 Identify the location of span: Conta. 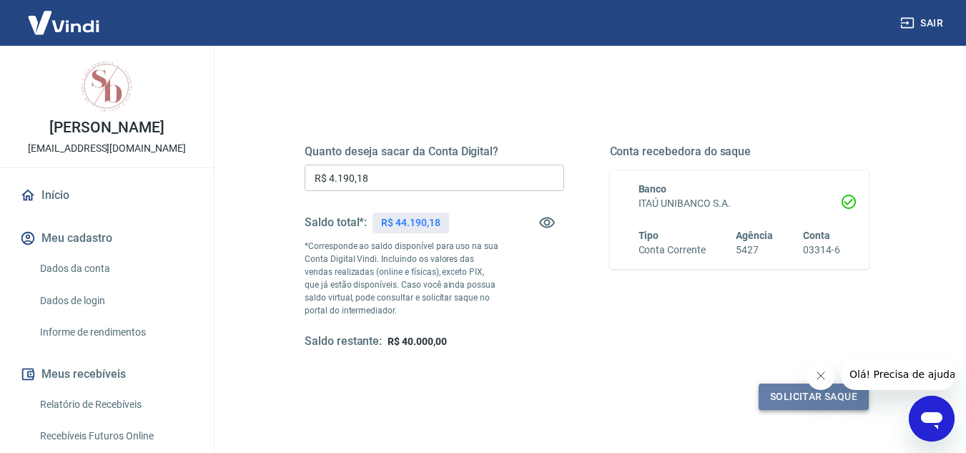
(817, 235).